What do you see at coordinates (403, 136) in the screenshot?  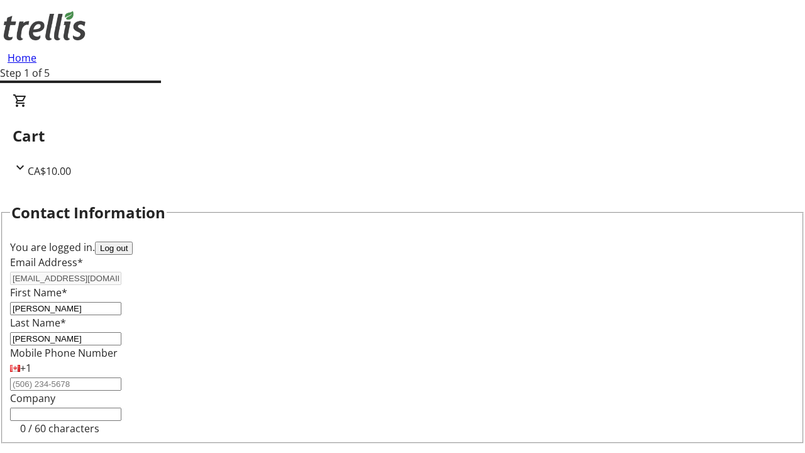 I see `h2: Cart` at bounding box center [403, 136].